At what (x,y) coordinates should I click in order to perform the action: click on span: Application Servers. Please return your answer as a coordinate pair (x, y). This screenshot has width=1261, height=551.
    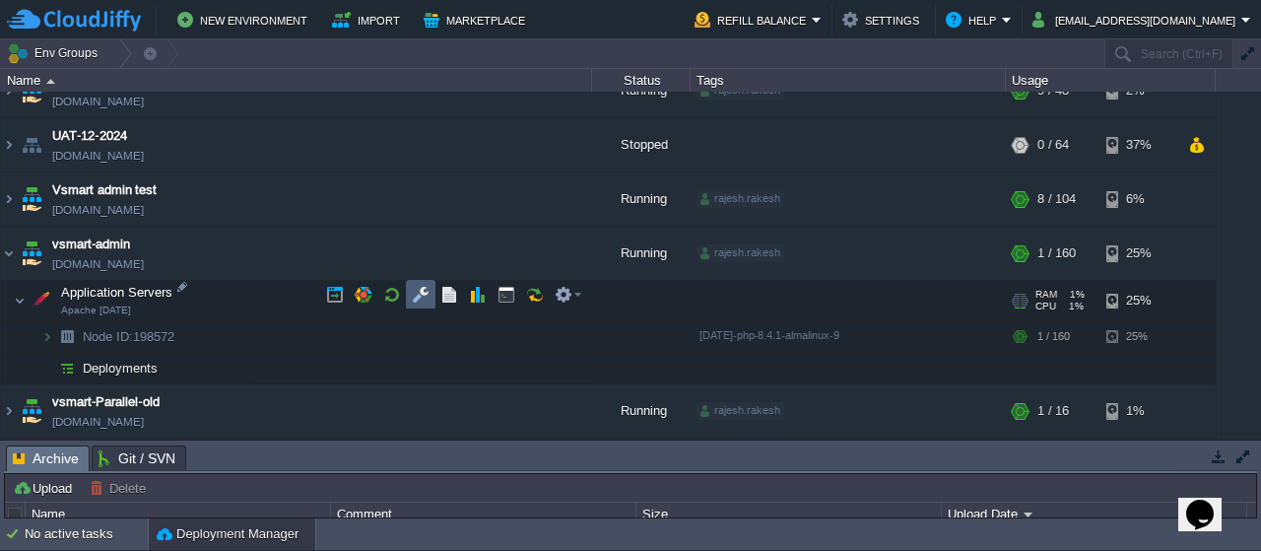
    Looking at the image, I should click on (117, 292).